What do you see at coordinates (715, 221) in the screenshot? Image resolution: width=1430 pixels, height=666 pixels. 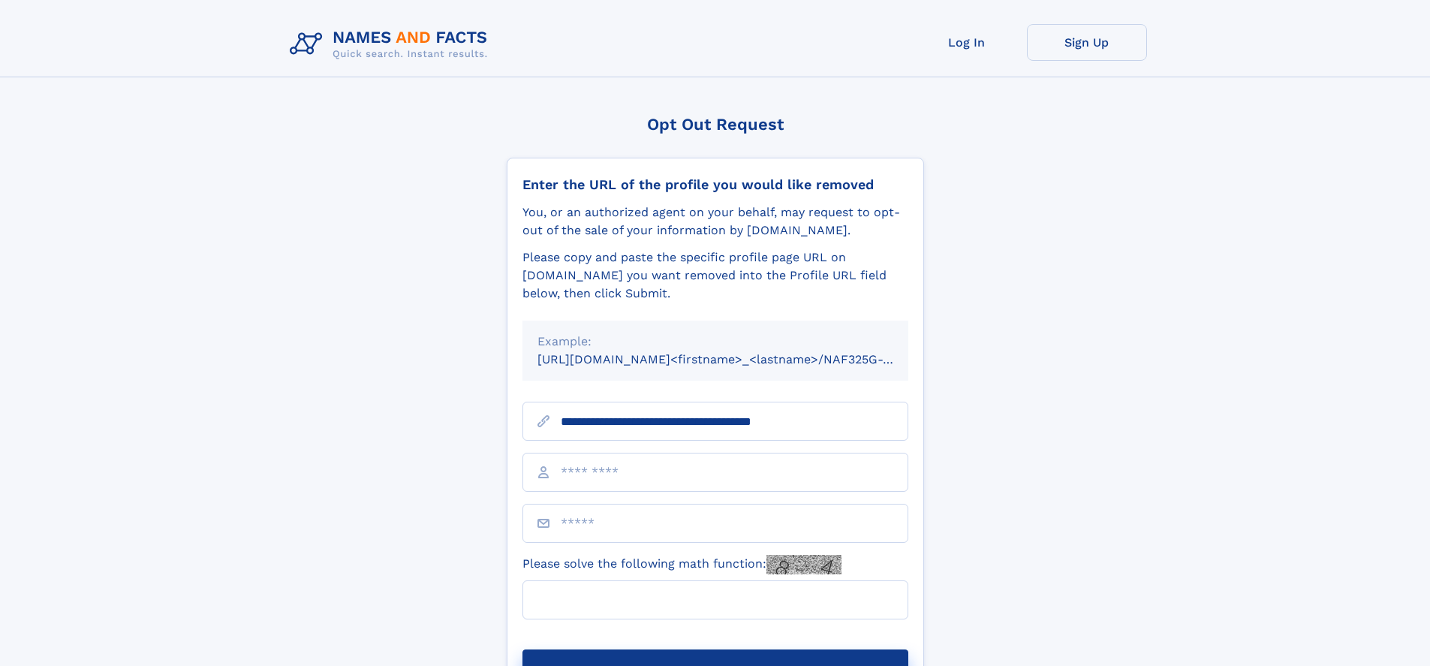 I see `div: You, or an authorized agent on your behalf, may request to opt-out of the sale of your informatio...` at bounding box center [715, 221].